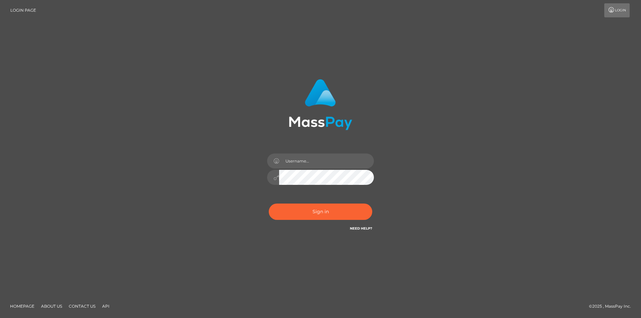 This screenshot has height=318, width=641. I want to click on div: © 2025 , MassPay Inc., so click(612, 307).